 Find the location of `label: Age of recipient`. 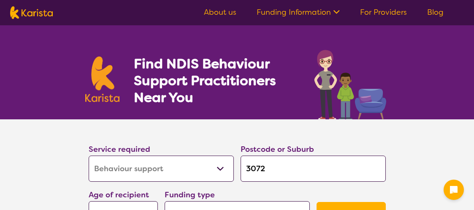

label: Age of recipient is located at coordinates (119, 195).